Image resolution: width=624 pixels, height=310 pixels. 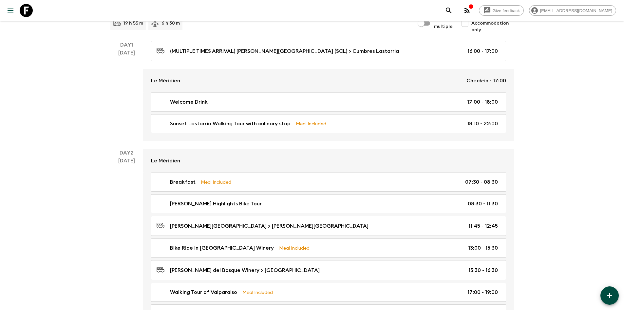 What do you see at coordinates (501, 10) in the screenshot?
I see `a: Give feedback` at bounding box center [501, 10].